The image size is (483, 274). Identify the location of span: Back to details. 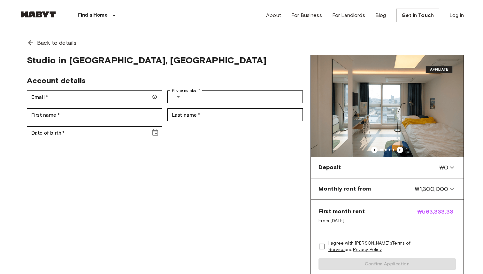
(57, 43).